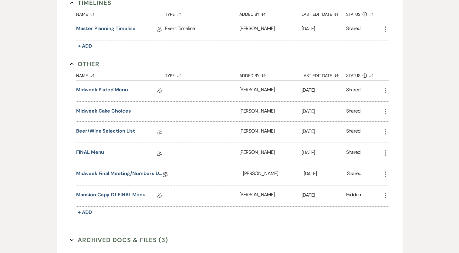 This screenshot has width=459, height=253. I want to click on a: FINAL Menu, so click(90, 153).